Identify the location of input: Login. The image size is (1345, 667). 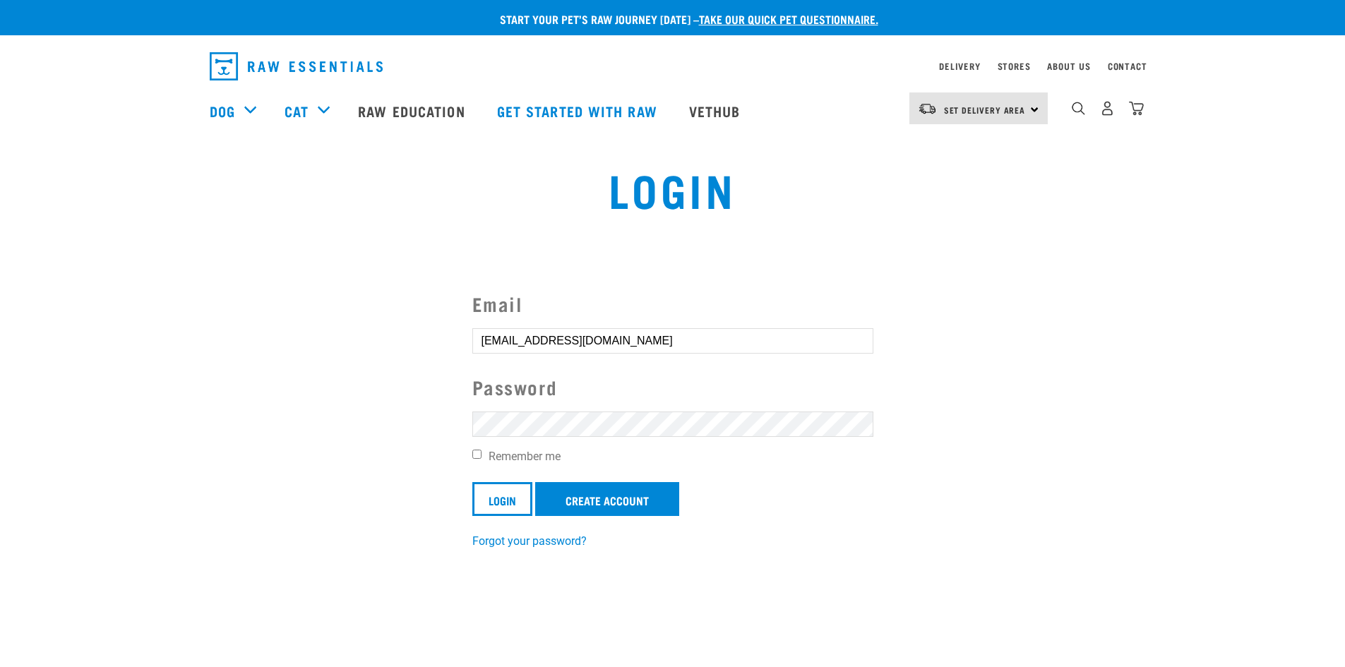
(502, 499).